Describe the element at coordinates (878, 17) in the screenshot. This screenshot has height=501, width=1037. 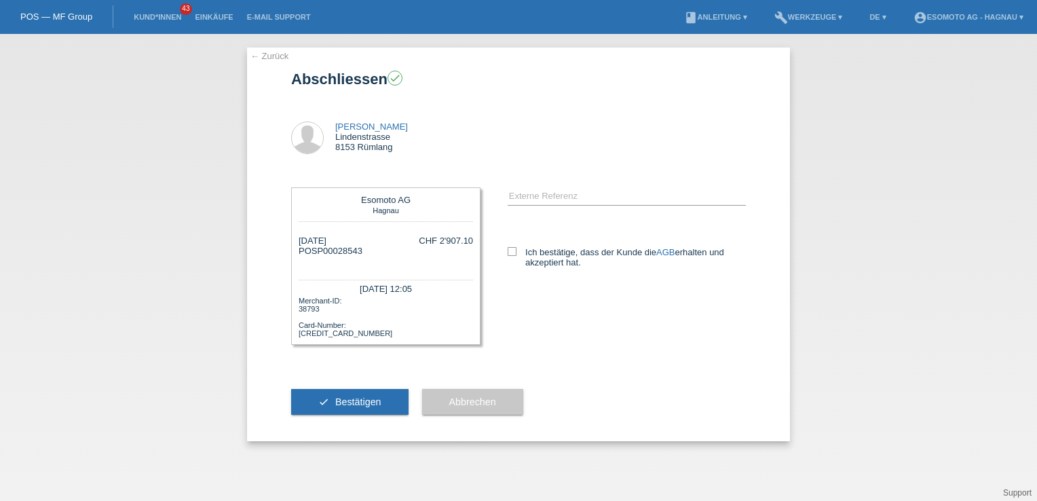
I see `a: DE ▾` at that location.